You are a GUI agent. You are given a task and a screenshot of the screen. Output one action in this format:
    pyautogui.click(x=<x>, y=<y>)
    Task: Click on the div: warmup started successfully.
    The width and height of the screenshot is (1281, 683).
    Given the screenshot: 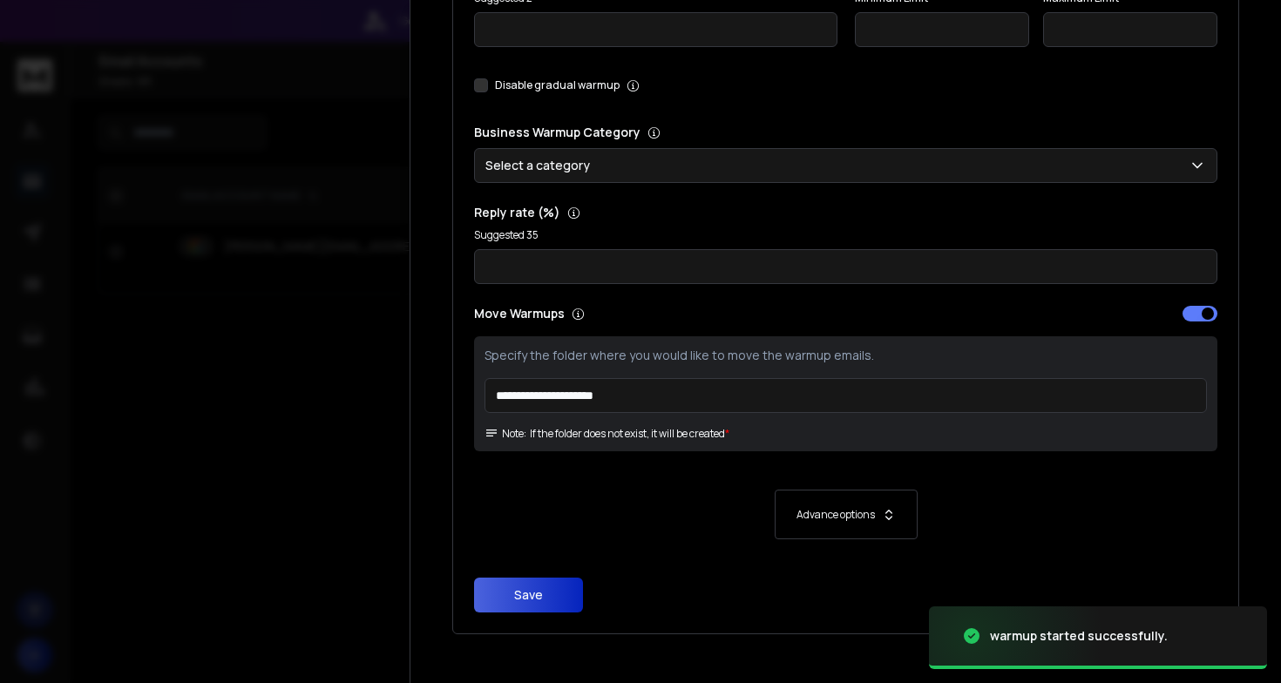 What is the action you would take?
    pyautogui.click(x=1079, y=636)
    